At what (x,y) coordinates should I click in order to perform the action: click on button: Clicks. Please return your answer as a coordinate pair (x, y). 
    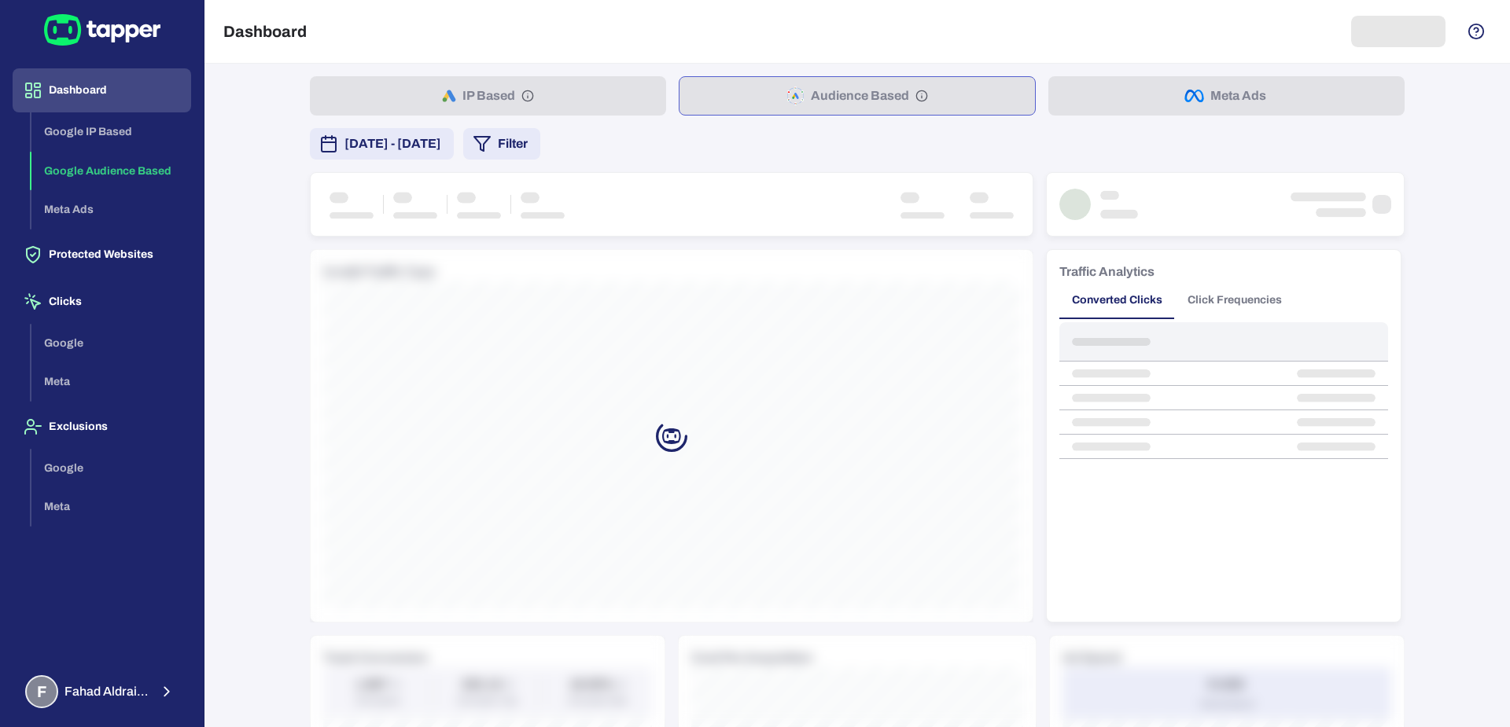
    Looking at the image, I should click on (101, 302).